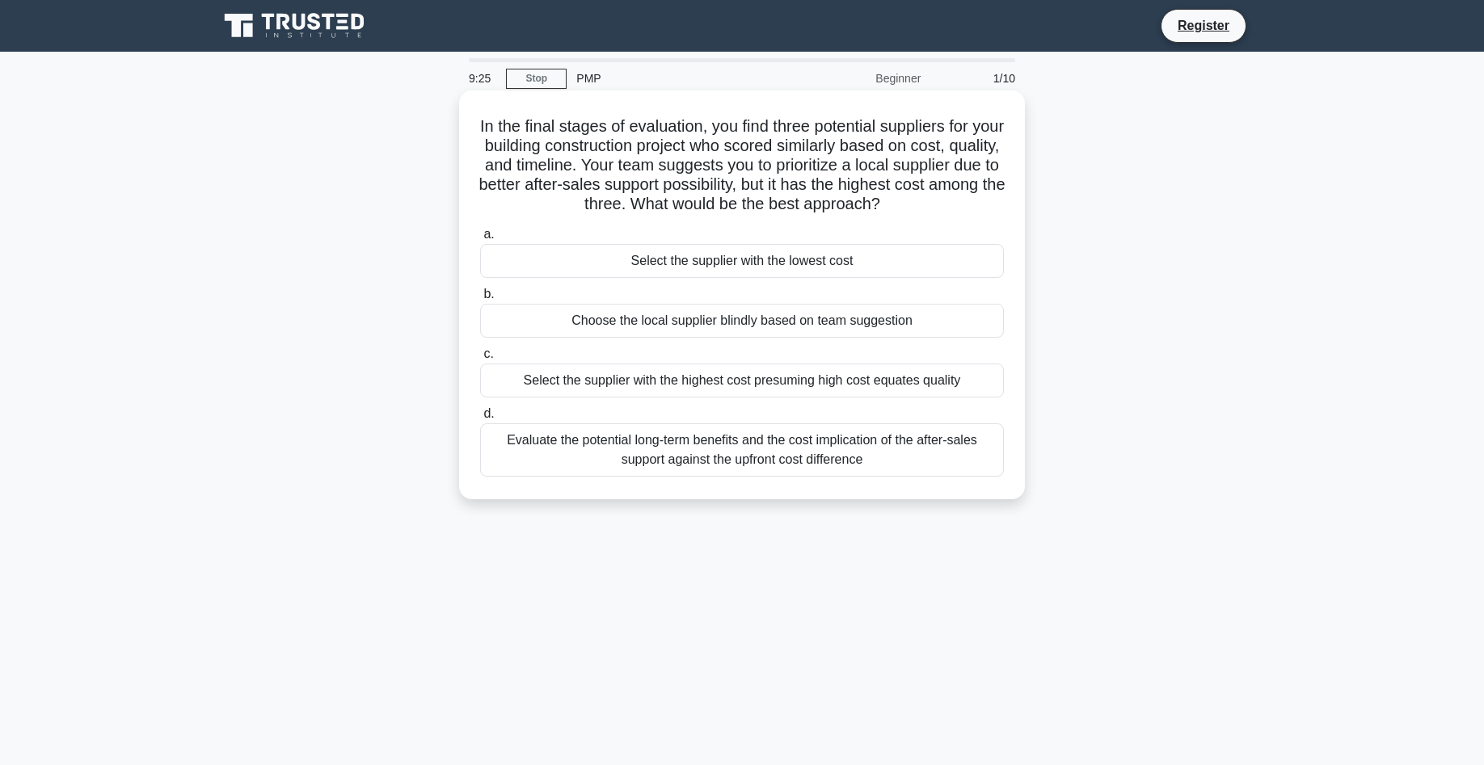 This screenshot has width=1484, height=765. Describe the element at coordinates (859, 78) in the screenshot. I see `div: Beginner` at that location.